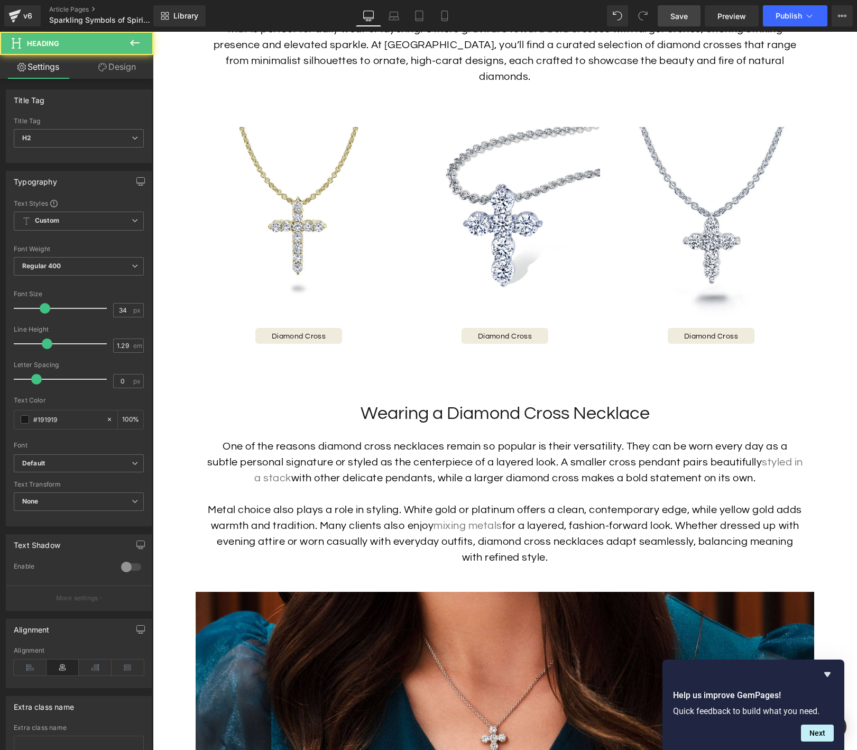  I want to click on a: mixing metals, so click(315, 494).